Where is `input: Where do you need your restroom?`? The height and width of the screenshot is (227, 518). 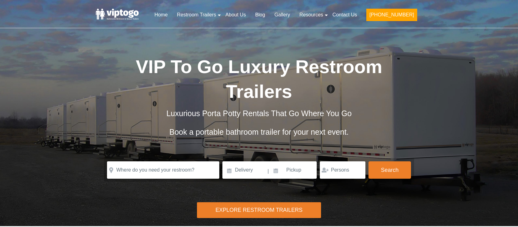 input: Where do you need your restroom? is located at coordinates (163, 170).